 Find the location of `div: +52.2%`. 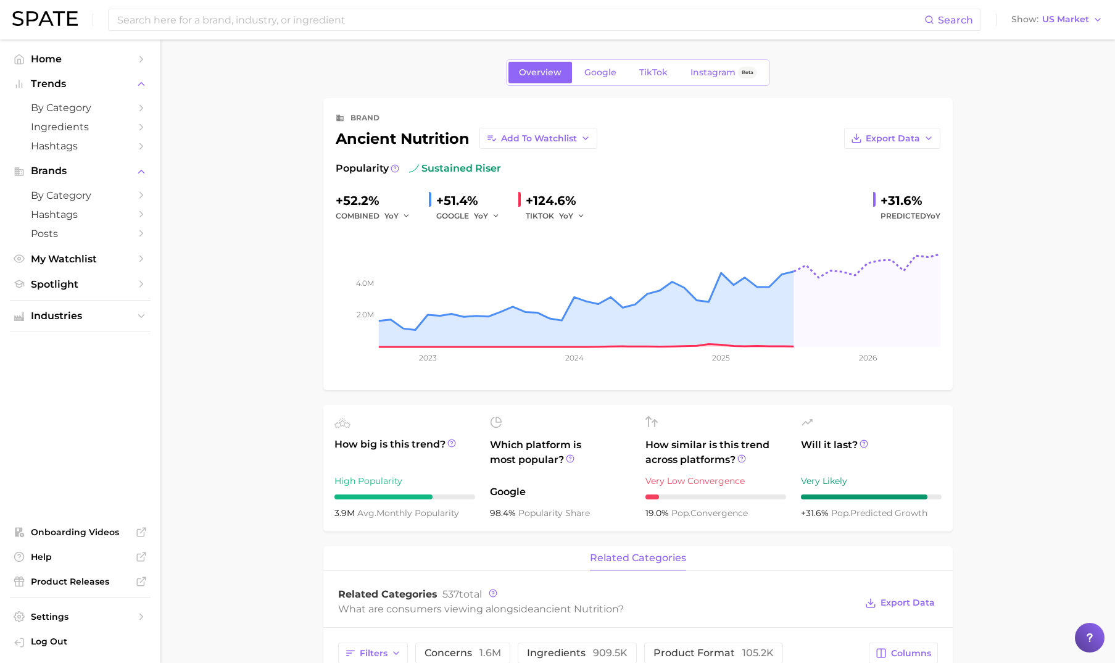

div: +52.2% is located at coordinates (377, 201).